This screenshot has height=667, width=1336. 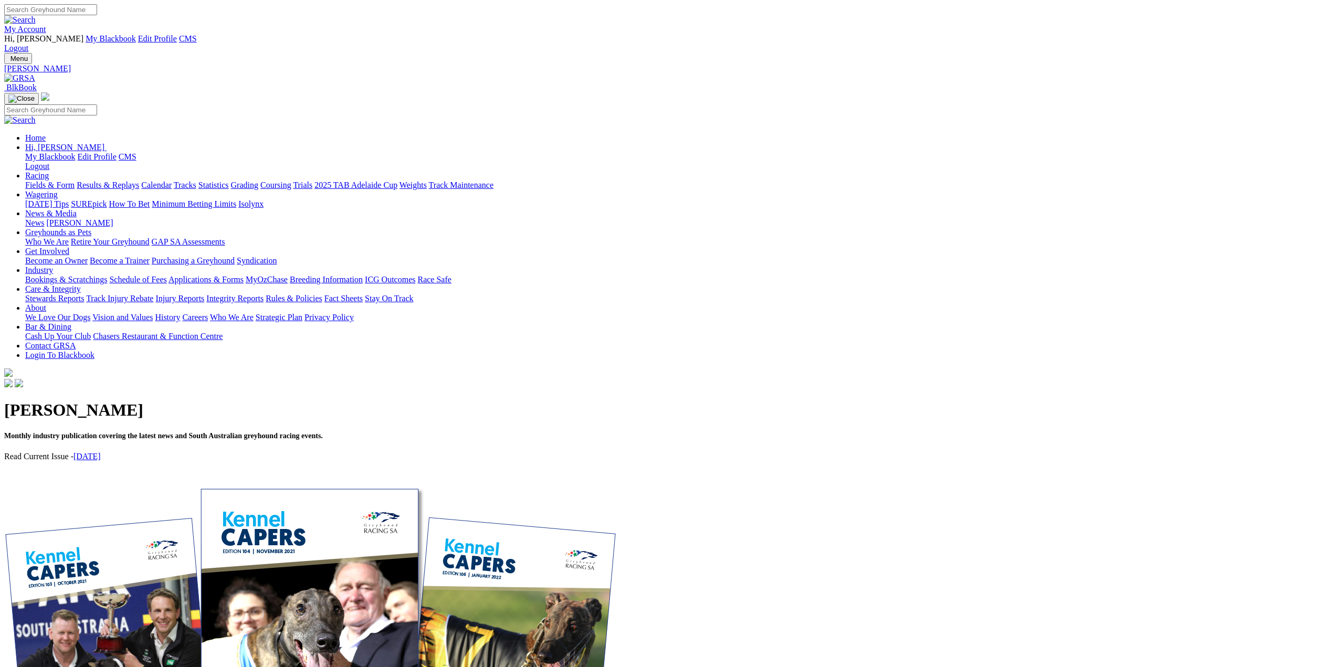 What do you see at coordinates (22, 99) in the screenshot?
I see `img: Close` at bounding box center [22, 99].